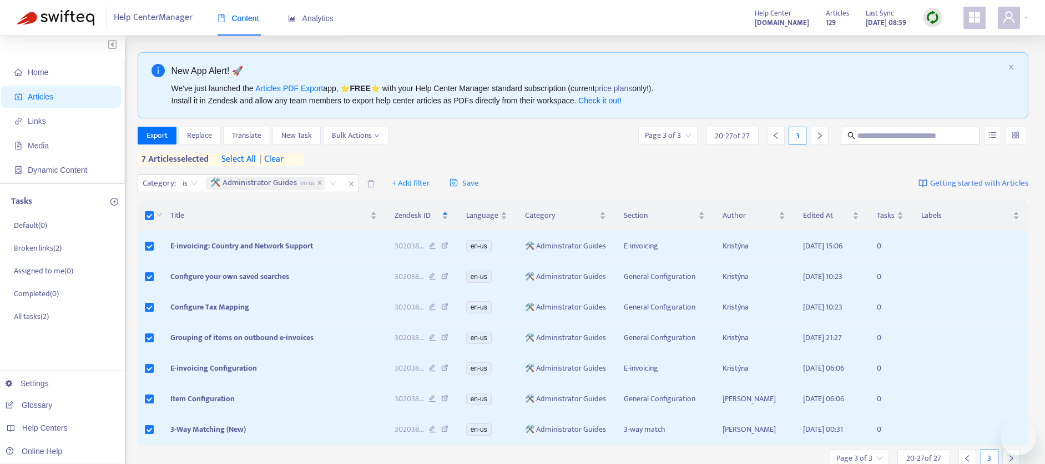 This screenshot has width=1045, height=464. I want to click on a: Articles PDF Export, so click(289, 88).